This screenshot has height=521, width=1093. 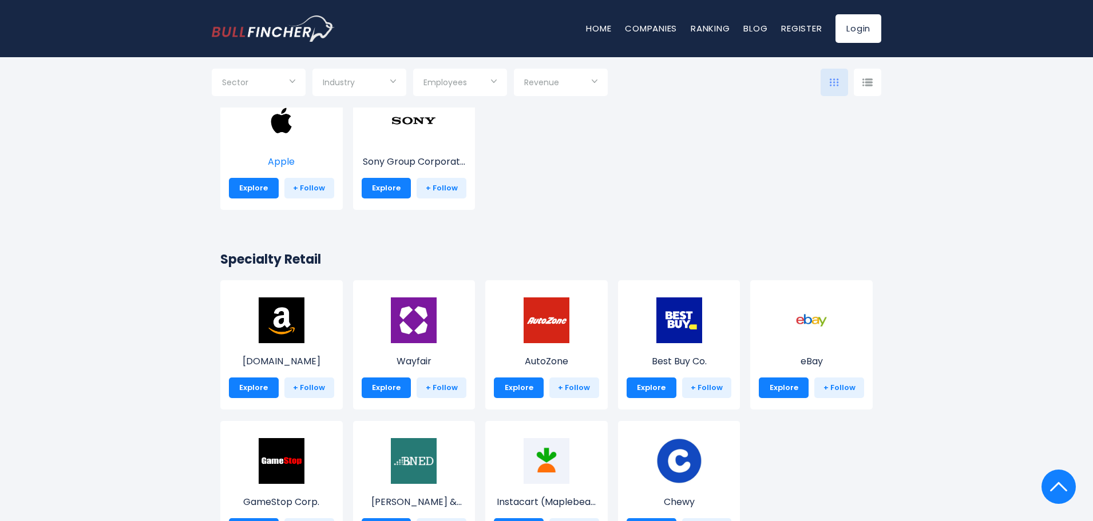 I want to click on a: Blog, so click(x=755, y=28).